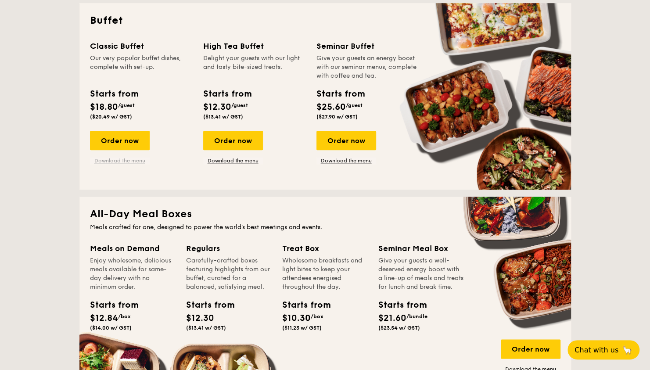  Describe the element at coordinates (296, 318) in the screenshot. I see `span: $10.30` at that location.